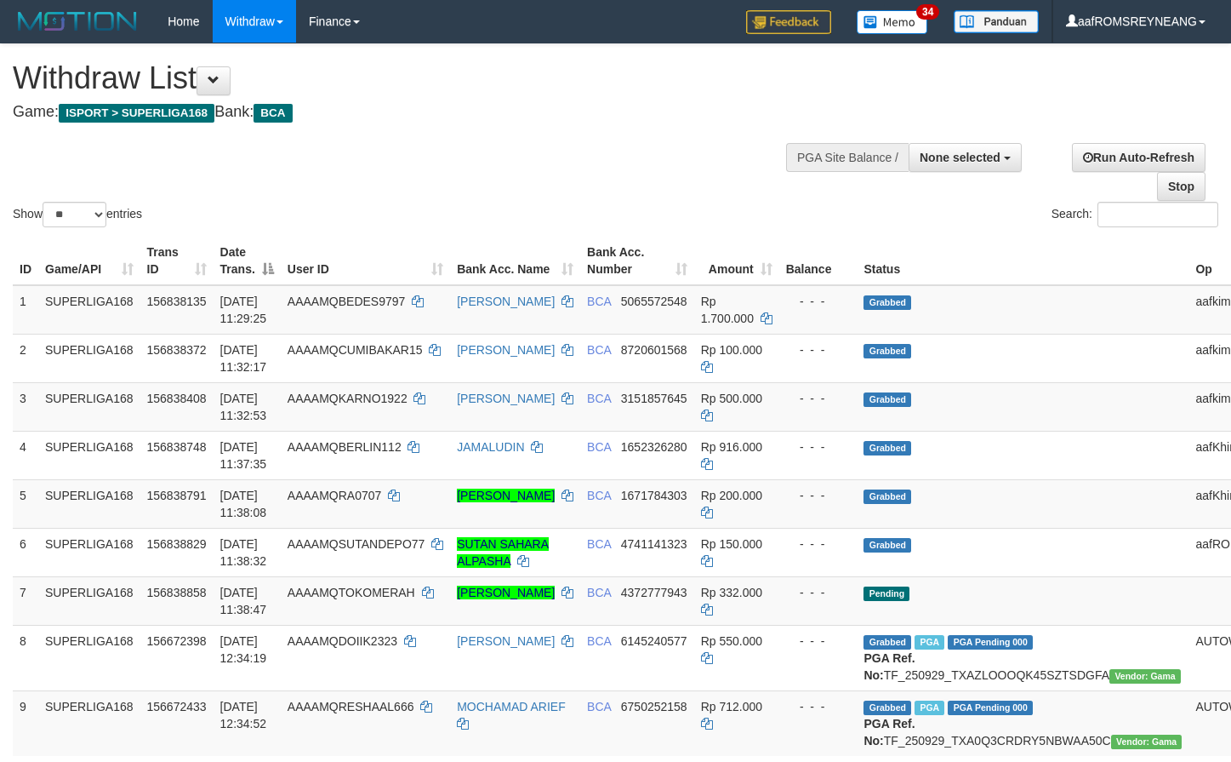 Image resolution: width=1231 pixels, height=762 pixels. I want to click on th: ID, so click(26, 260).